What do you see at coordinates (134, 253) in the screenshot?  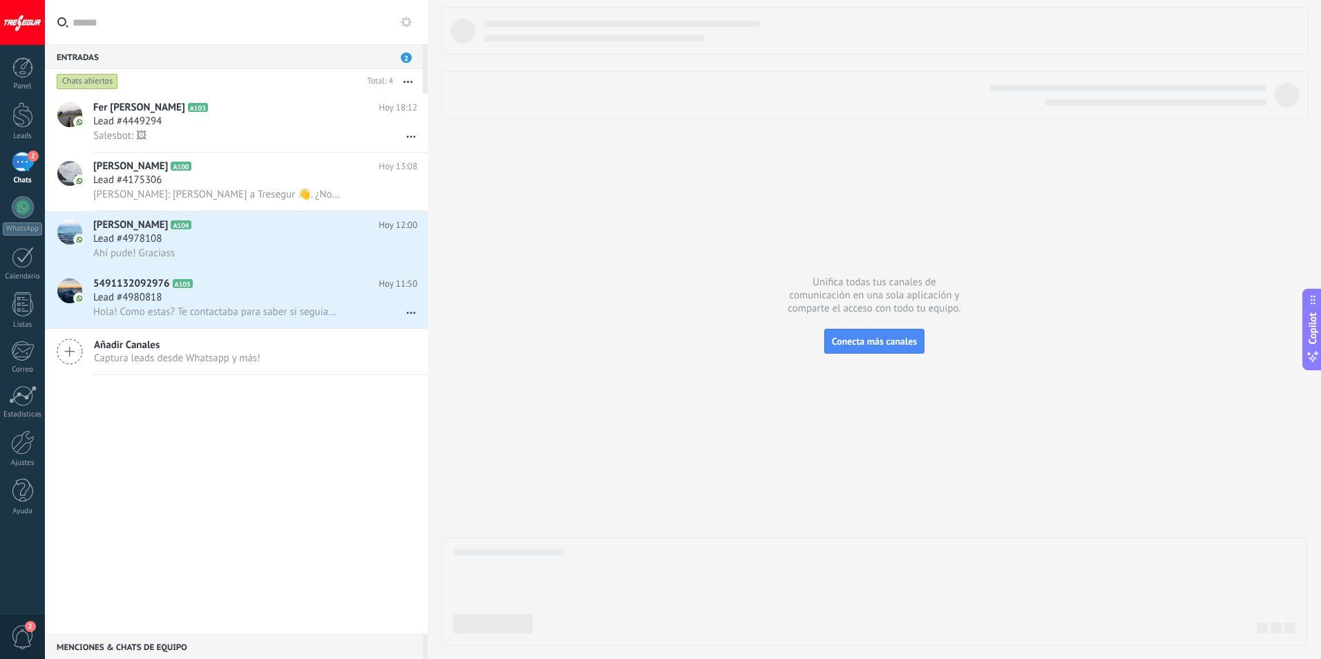 I see `span: Ahí pude! Graciass` at bounding box center [134, 253].